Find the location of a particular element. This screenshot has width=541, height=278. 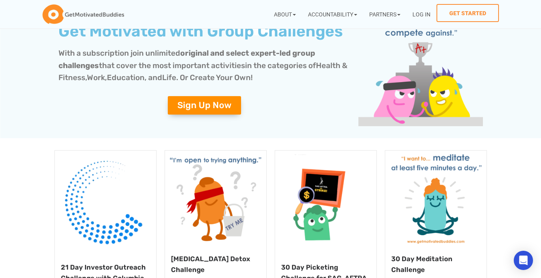

img: group challenges for motivation is located at coordinates (420, 69).